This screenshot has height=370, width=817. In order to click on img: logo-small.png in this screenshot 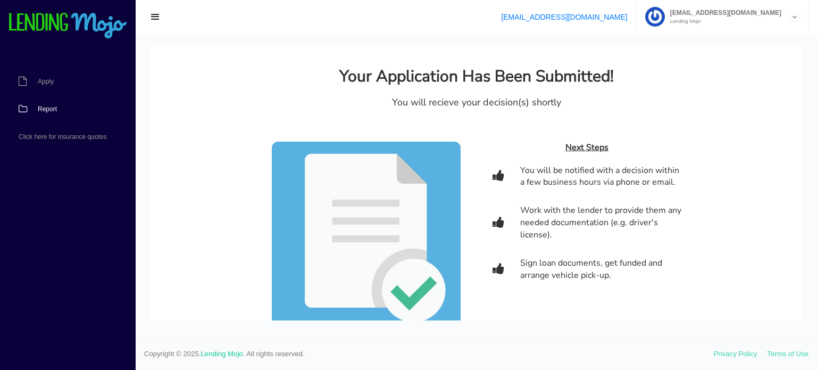, I will do `click(68, 26)`.